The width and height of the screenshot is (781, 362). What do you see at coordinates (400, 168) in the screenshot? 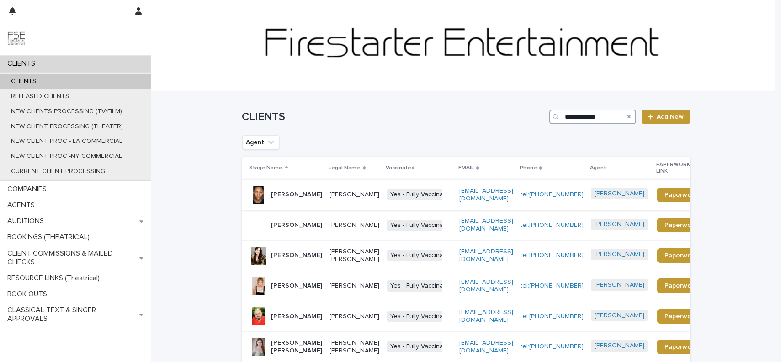
I see `p: Vaccinated` at bounding box center [400, 168].